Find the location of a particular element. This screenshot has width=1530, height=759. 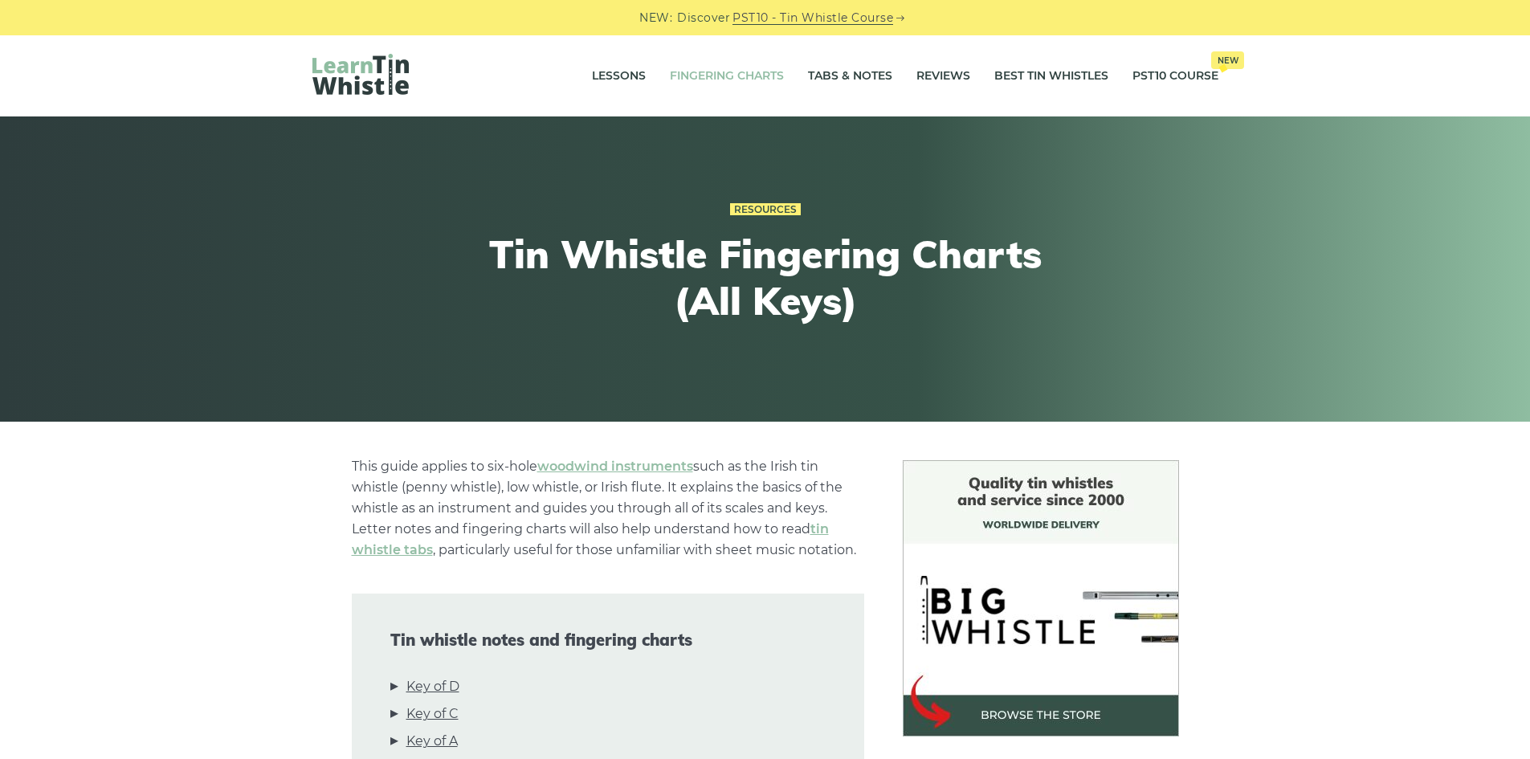

a: Key of C is located at coordinates (432, 714).